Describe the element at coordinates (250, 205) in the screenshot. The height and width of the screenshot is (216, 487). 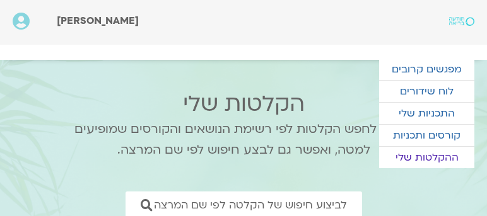
I see `span: לביצוע חיפוש של הקלטה לפי שם המרצה` at that location.